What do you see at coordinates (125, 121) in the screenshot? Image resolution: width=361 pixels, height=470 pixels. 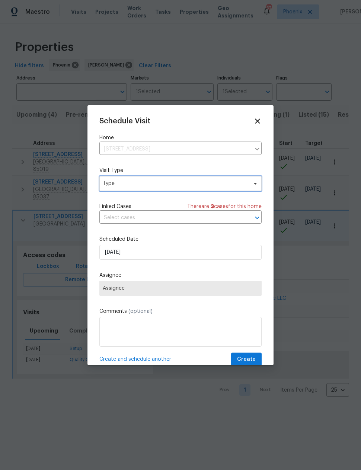 I see `span: Schedule Visit` at bounding box center [125, 121].